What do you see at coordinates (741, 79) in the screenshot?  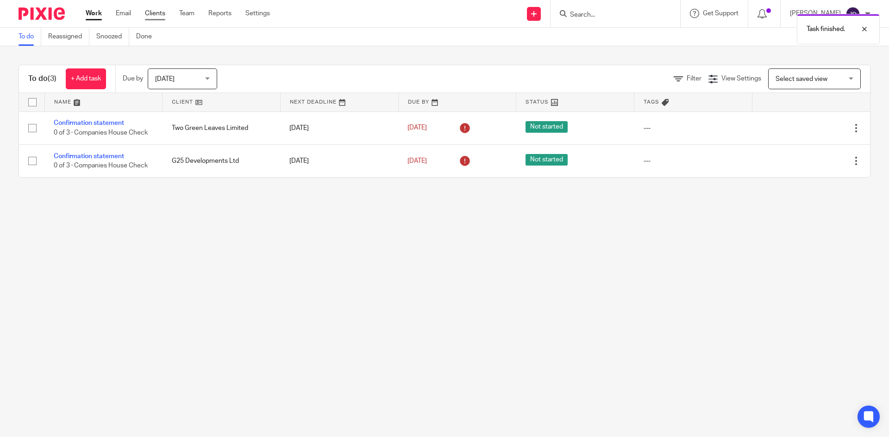 I see `span: View Settings` at bounding box center [741, 79].